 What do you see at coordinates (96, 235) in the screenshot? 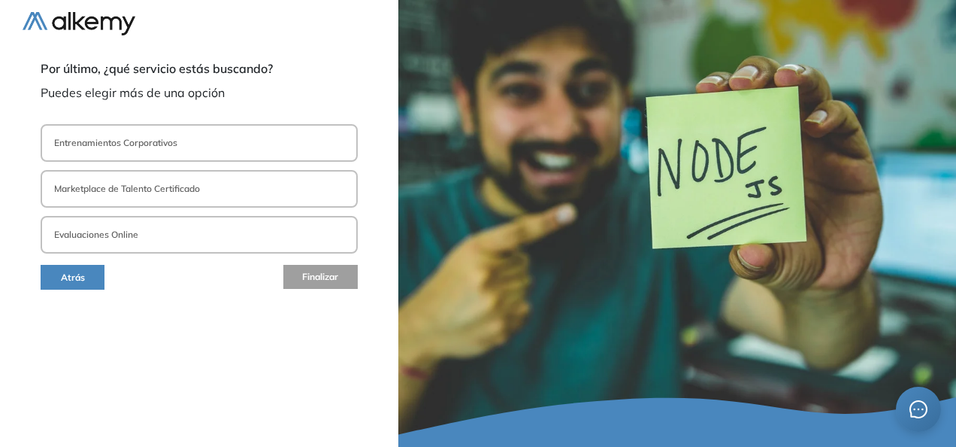
I see `p: Evaluaciones Online` at bounding box center [96, 235].